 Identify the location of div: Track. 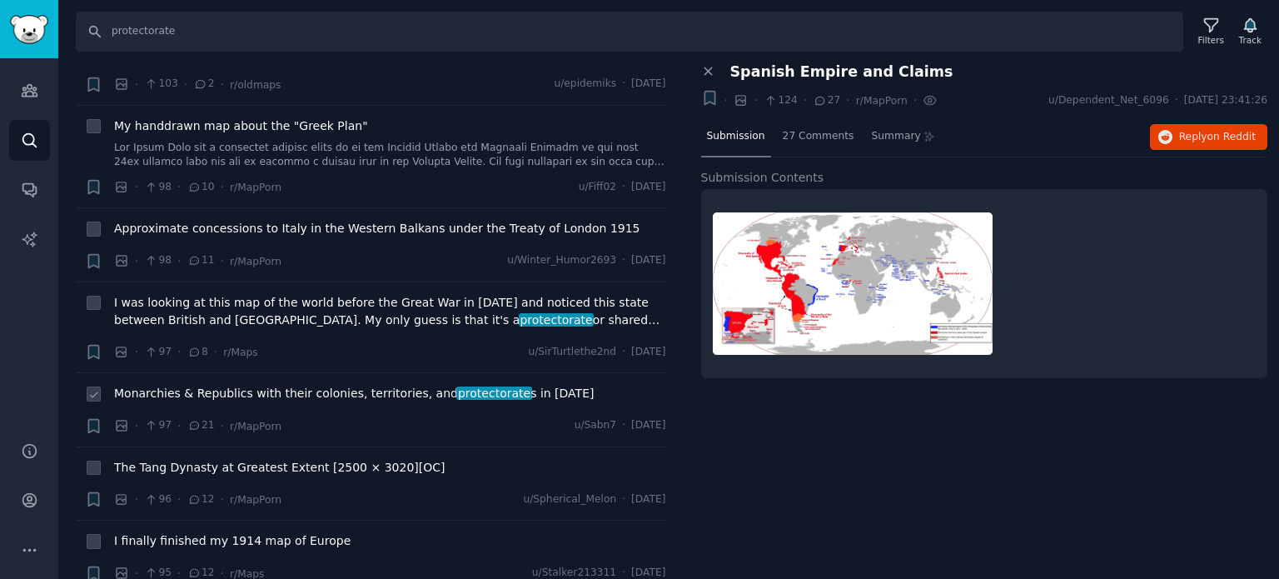
(1250, 40).